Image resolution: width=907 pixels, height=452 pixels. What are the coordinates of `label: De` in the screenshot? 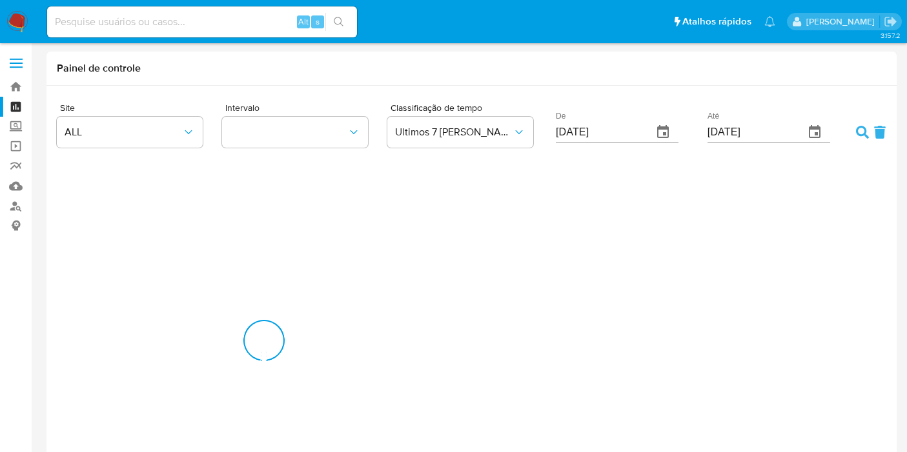 It's located at (561, 117).